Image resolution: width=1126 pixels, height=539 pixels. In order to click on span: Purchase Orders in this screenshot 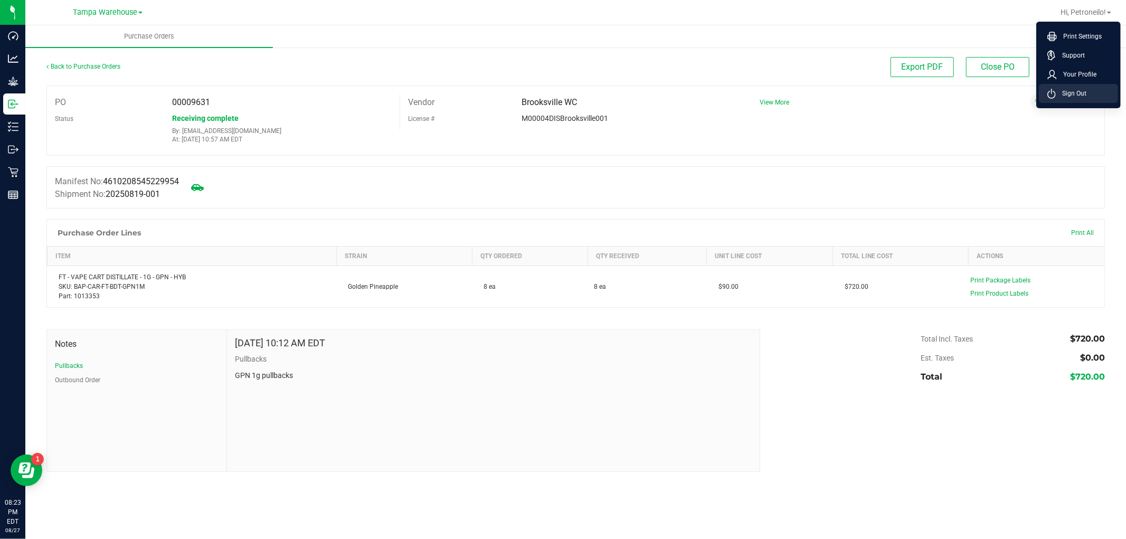, I will do `click(149, 36)`.